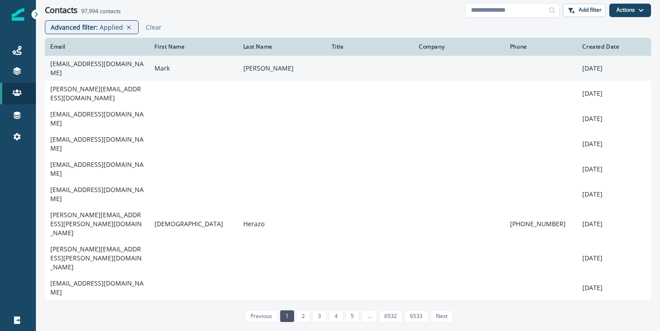 The width and height of the screenshot is (660, 331). Describe the element at coordinates (590, 10) in the screenshot. I see `p: Add filter` at that location.